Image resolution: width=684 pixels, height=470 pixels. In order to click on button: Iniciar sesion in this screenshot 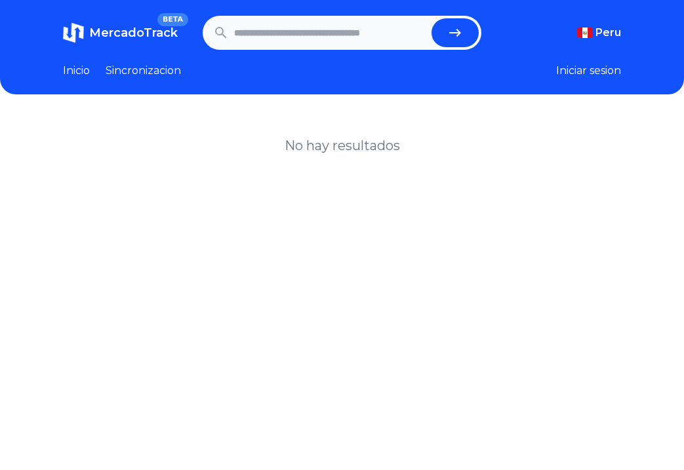, I will do `click(589, 71)`.